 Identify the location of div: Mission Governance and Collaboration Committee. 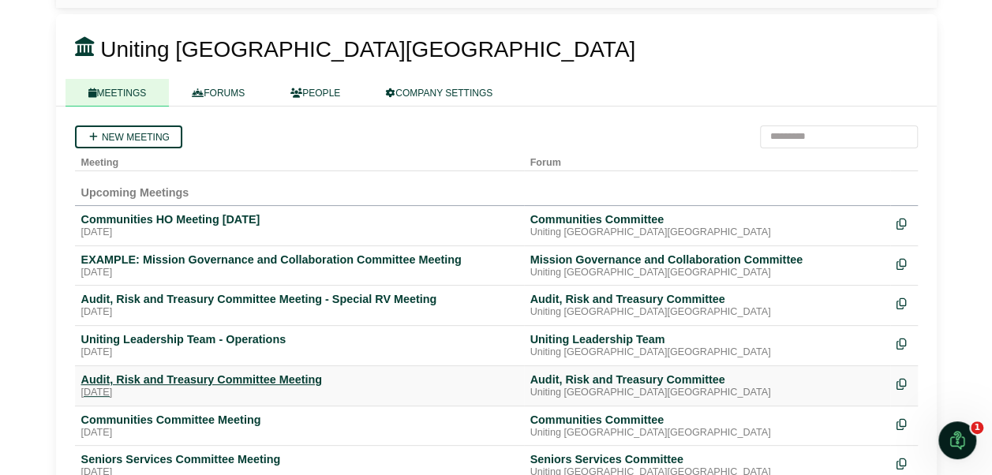
(707, 260).